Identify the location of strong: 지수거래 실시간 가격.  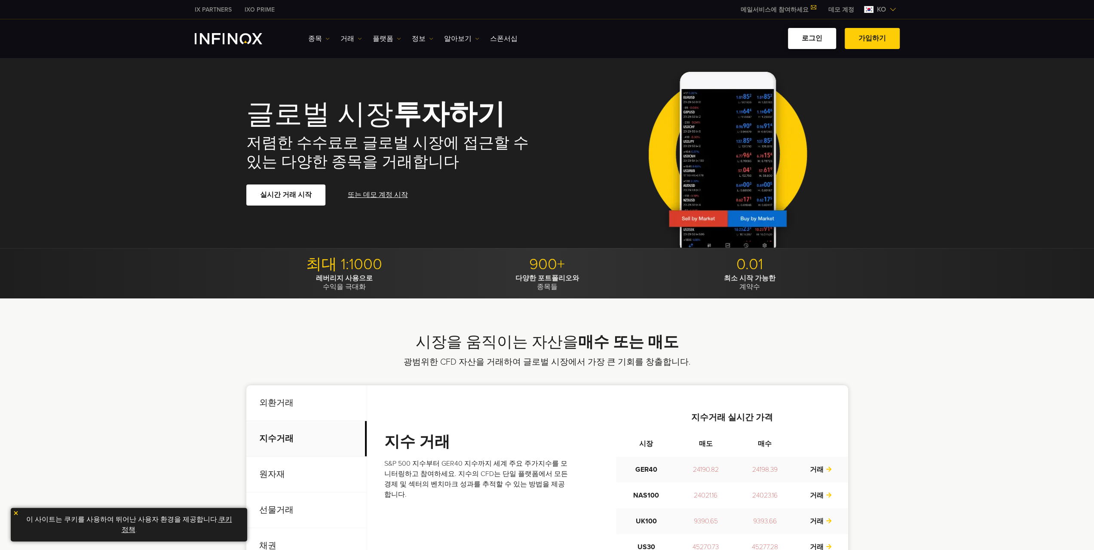
(732, 417).